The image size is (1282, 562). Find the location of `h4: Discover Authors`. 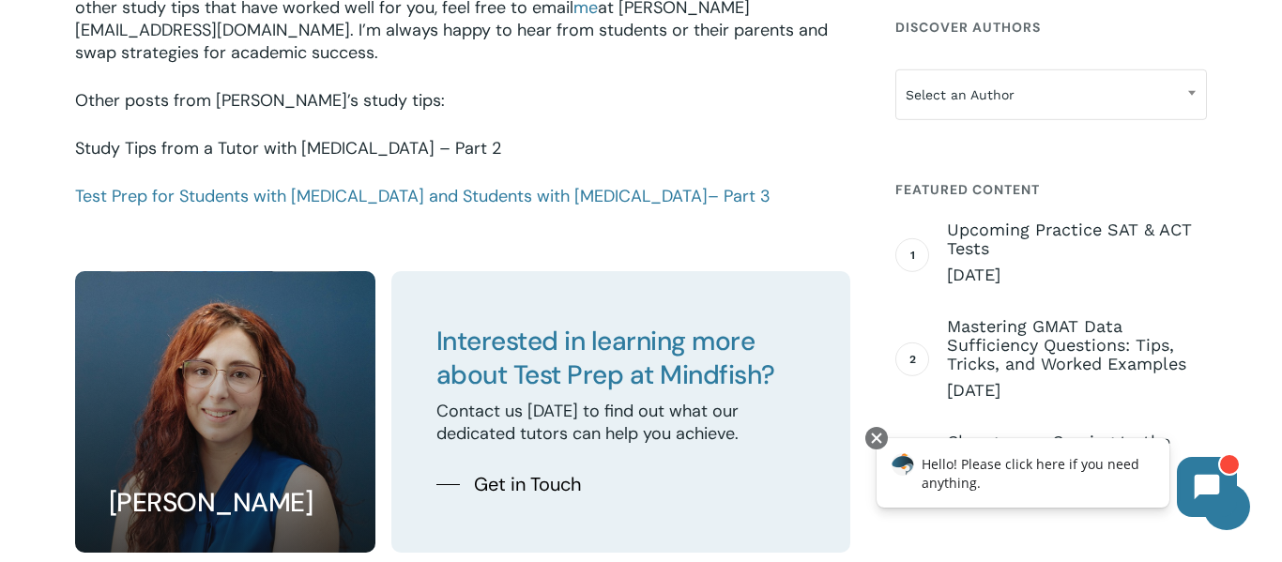

h4: Discover Authors is located at coordinates (1051, 27).